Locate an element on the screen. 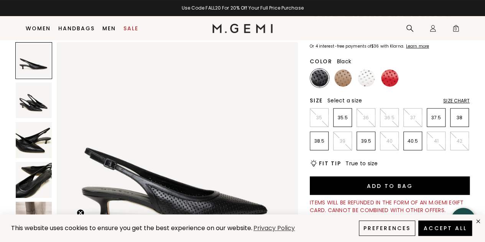 Image resolution: width=485 pixels, height=242 pixels. p: 35 is located at coordinates (319, 118).